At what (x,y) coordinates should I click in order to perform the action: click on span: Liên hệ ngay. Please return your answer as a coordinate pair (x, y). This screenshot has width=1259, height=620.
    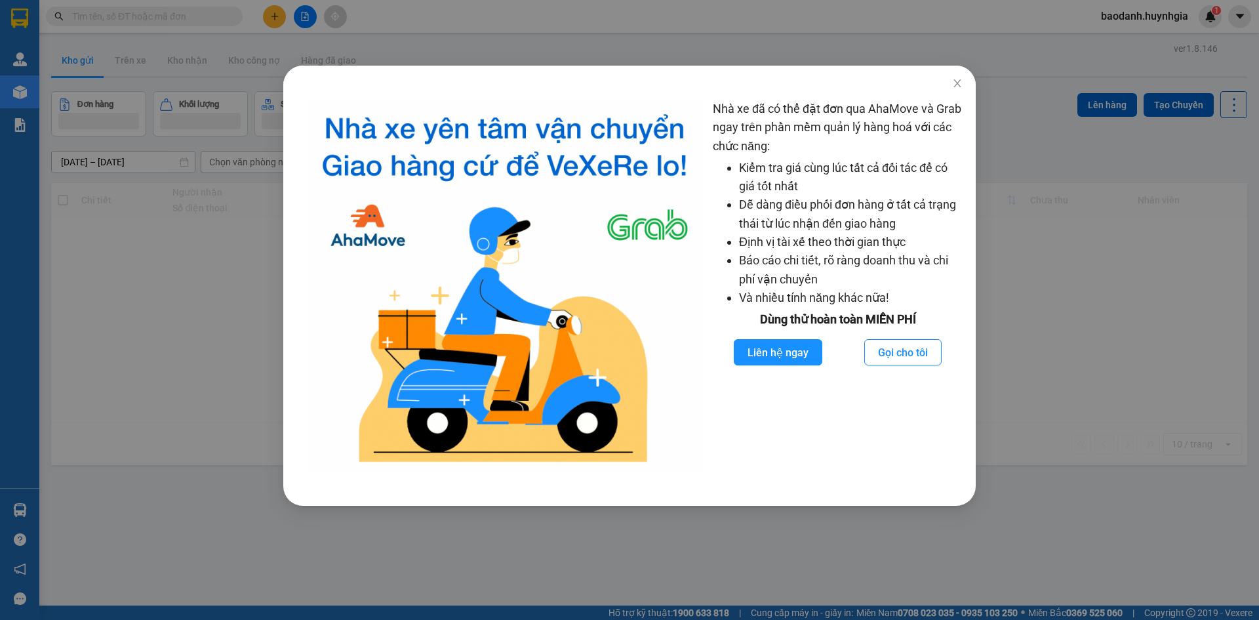
    Looking at the image, I should click on (778, 352).